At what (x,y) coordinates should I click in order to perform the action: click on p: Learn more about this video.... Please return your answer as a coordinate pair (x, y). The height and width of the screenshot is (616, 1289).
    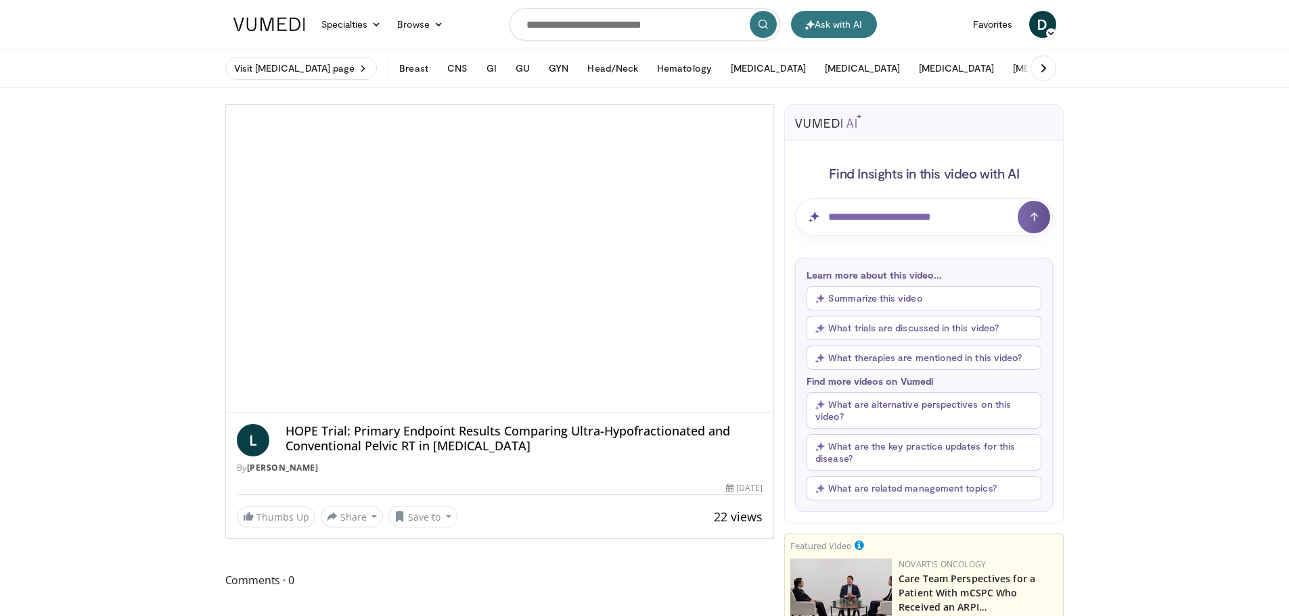
    Looking at the image, I should click on (923, 275).